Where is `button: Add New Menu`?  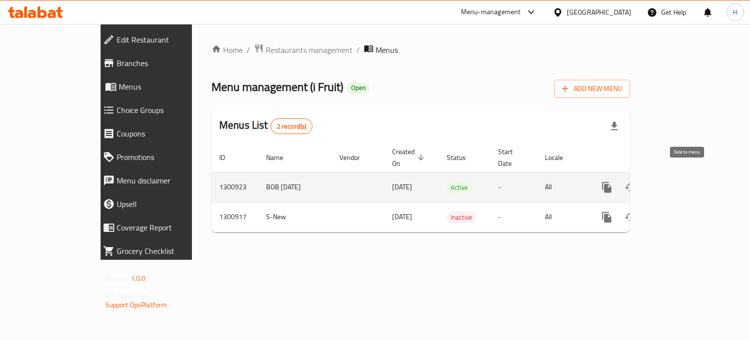 button: Add New Menu is located at coordinates (592, 88).